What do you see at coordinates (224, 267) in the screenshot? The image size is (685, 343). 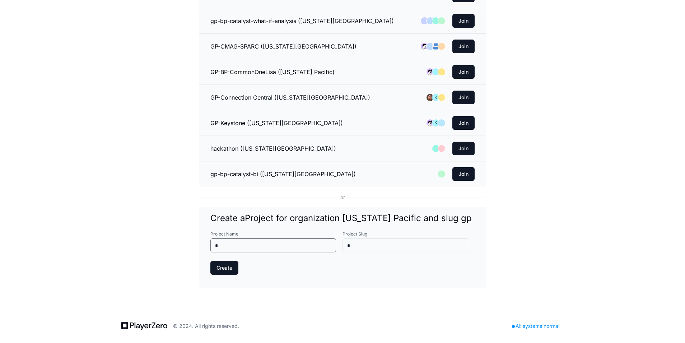 I see `span: Create` at bounding box center [224, 267].